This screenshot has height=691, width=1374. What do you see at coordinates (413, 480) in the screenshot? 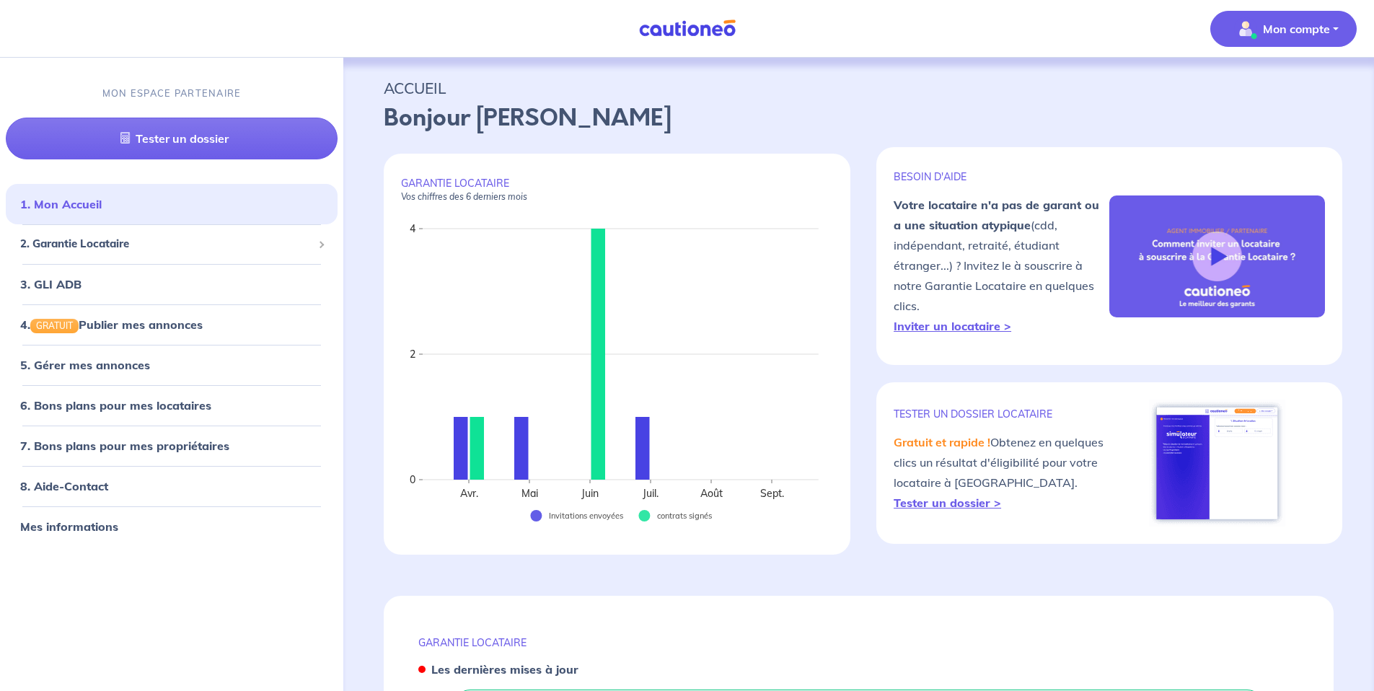
I see `text: 0` at bounding box center [413, 480].